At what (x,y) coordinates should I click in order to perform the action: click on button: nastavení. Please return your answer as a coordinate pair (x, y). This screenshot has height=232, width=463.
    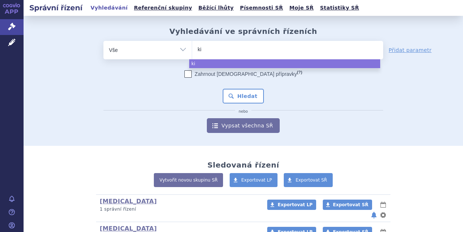
    Looking at the image, I should click on (383, 215).